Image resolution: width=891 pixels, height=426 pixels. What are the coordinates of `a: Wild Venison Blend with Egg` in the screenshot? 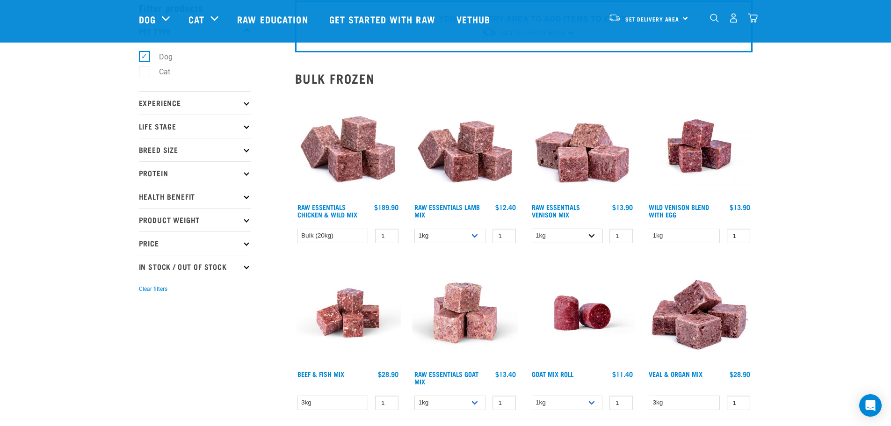 It's located at (679, 210).